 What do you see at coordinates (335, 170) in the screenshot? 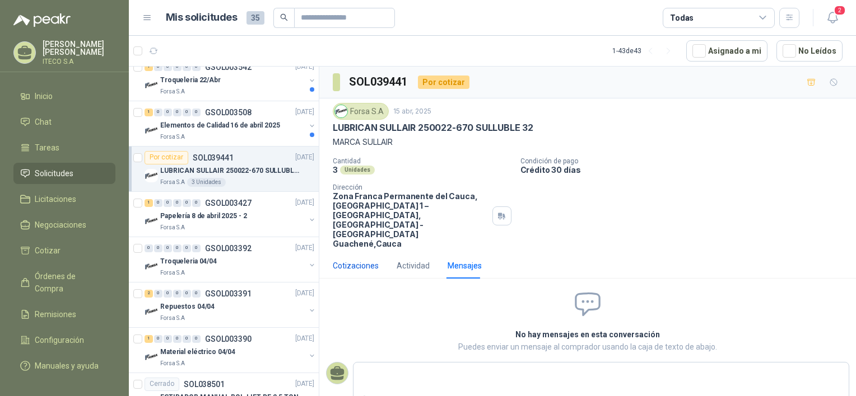
I see `p: 3` at bounding box center [335, 170].